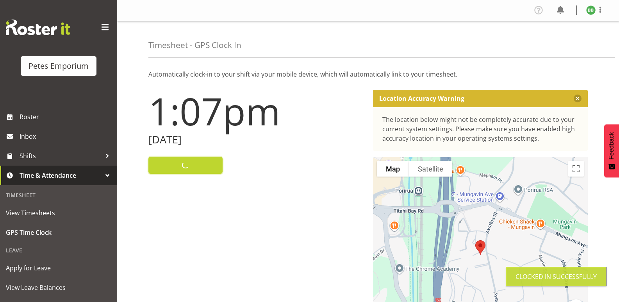  I want to click on span: Apply for Leave, so click(59, 268).